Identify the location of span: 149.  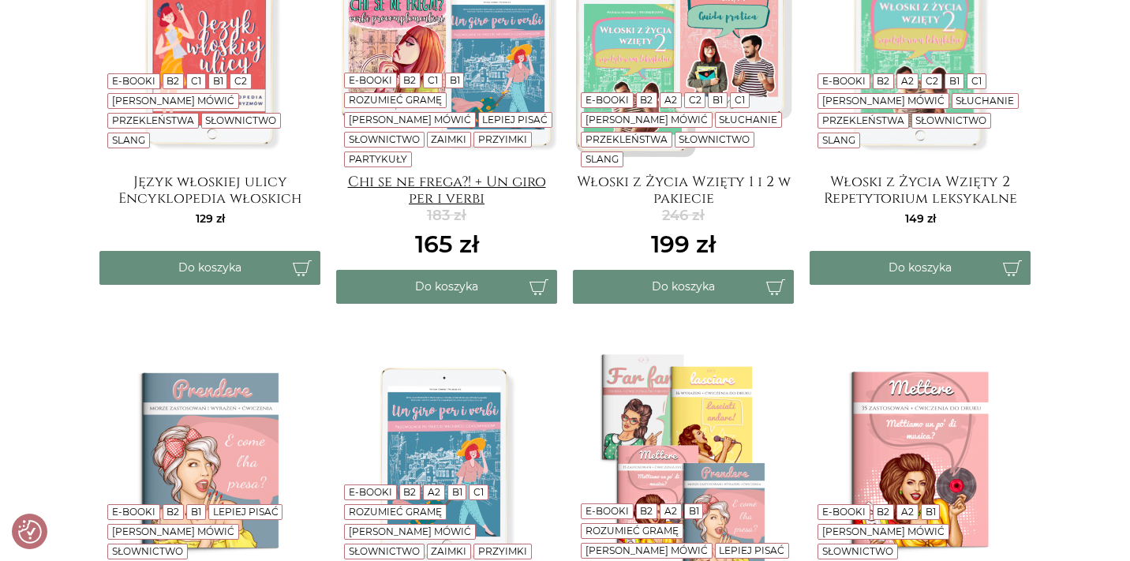
(920, 219).